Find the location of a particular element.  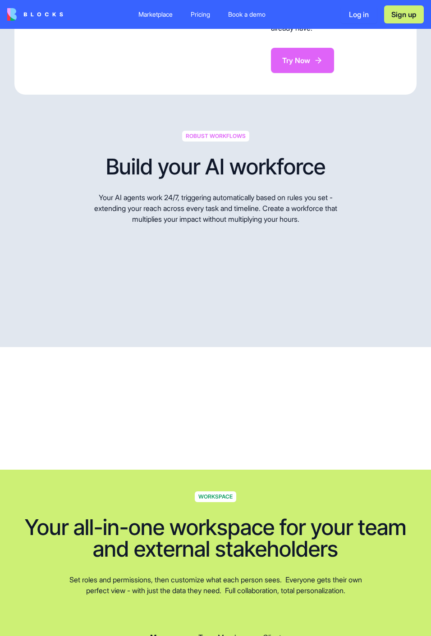

button: Log in is located at coordinates (359, 14).